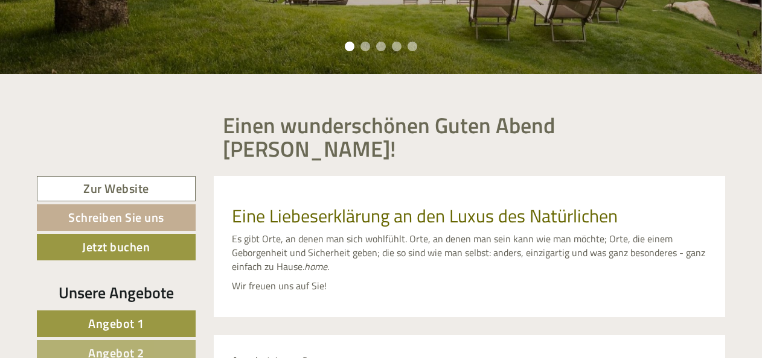  Describe the element at coordinates (116, 293) in the screenshot. I see `div: Unsere Angebote` at that location.